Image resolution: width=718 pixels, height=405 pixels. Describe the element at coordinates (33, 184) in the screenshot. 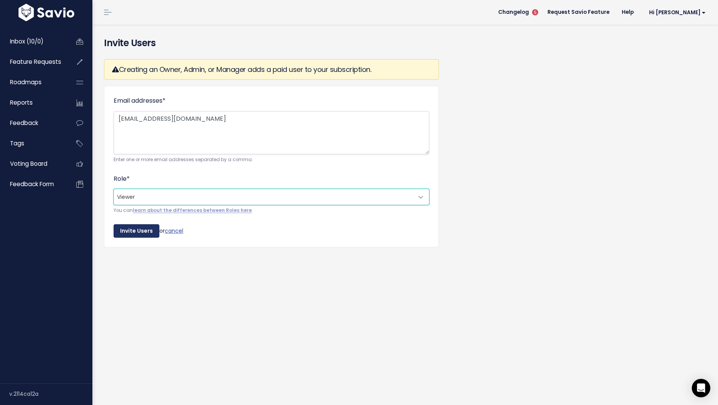

I see `a: Feedback form` at that location.